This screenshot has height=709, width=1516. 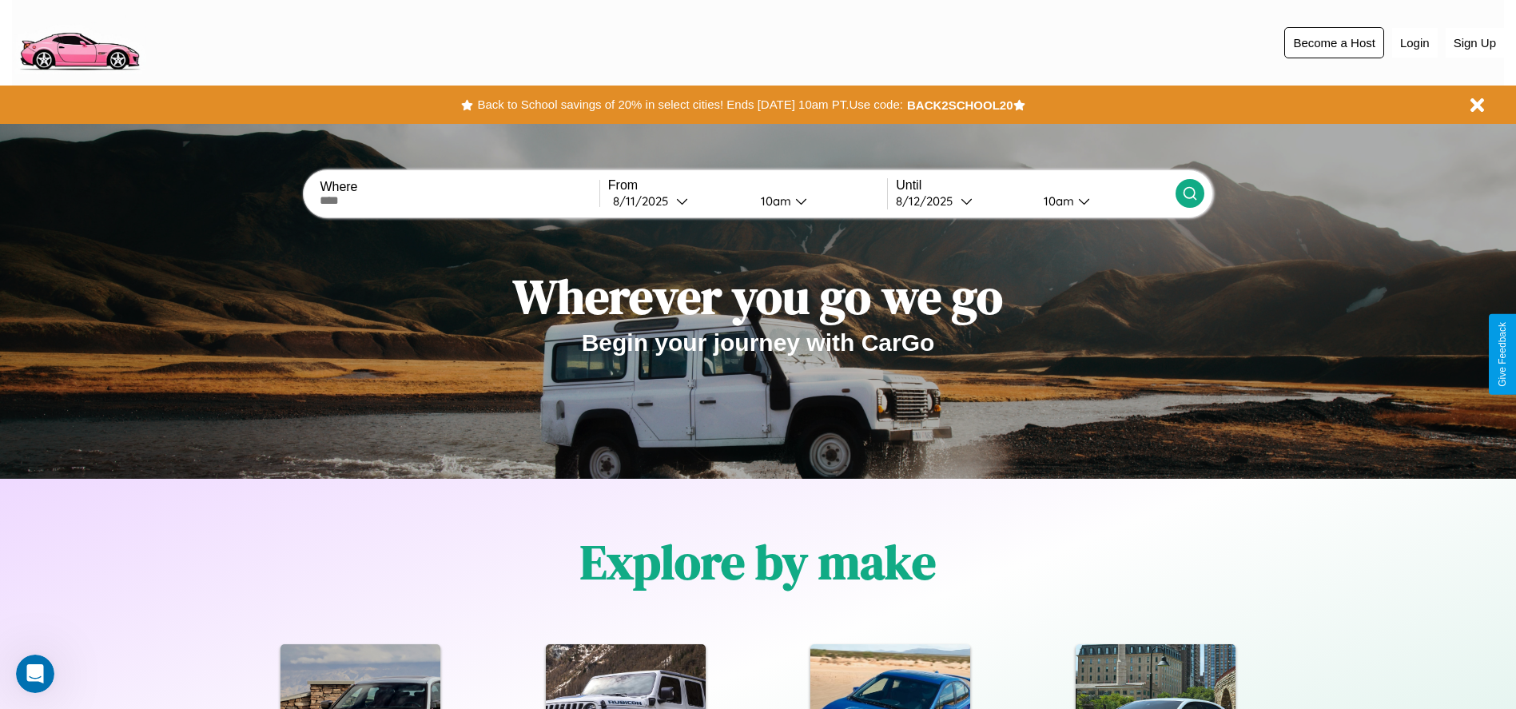 I want to click on button: 8/11/2025, so click(x=678, y=201).